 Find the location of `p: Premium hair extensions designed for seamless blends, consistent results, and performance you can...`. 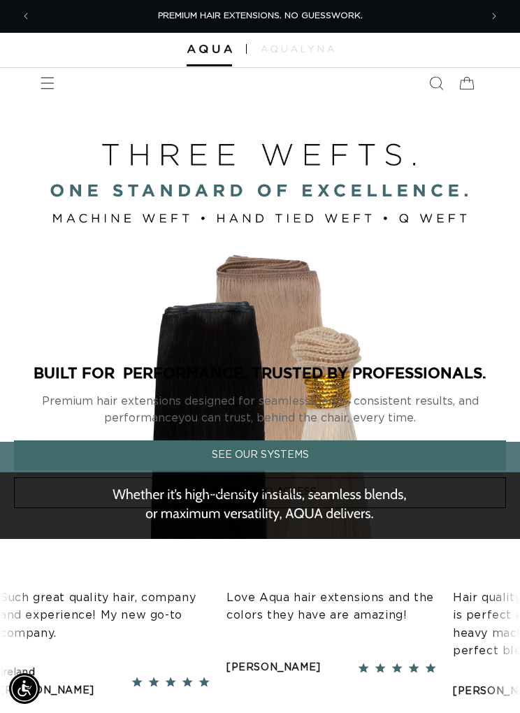

p: Premium hair extensions designed for seamless blends, consistent results, and performance you can... is located at coordinates (260, 410).